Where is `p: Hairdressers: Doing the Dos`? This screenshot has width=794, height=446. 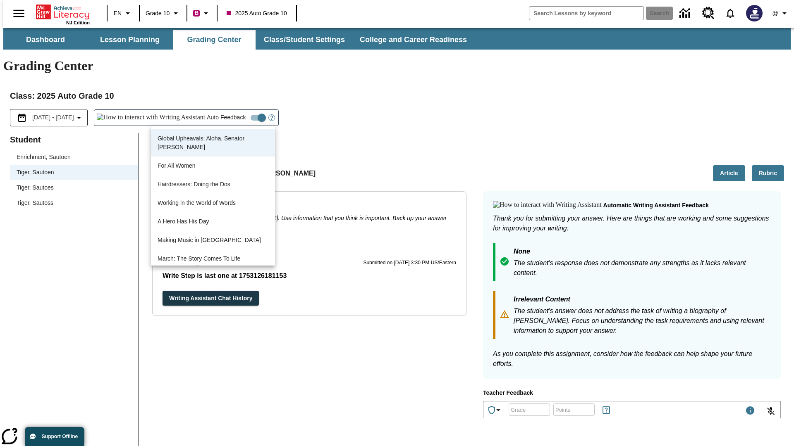
p: Hairdressers: Doing the Dos is located at coordinates (213, 184).